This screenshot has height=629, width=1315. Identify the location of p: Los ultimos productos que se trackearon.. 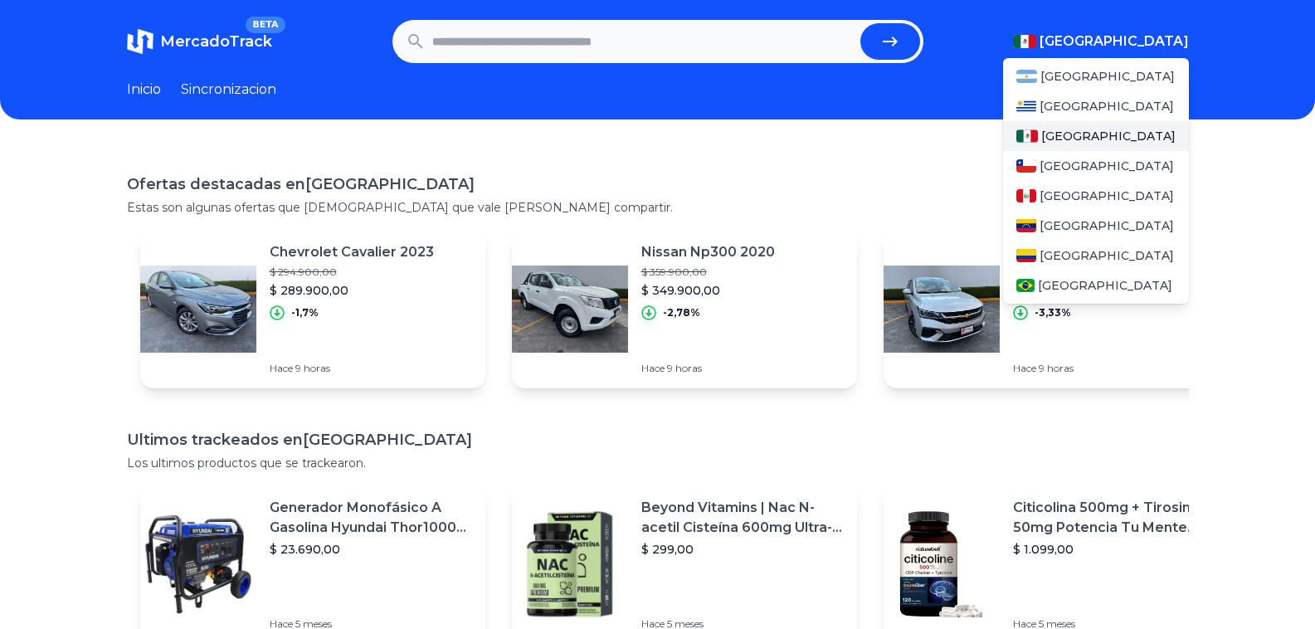
(658, 463).